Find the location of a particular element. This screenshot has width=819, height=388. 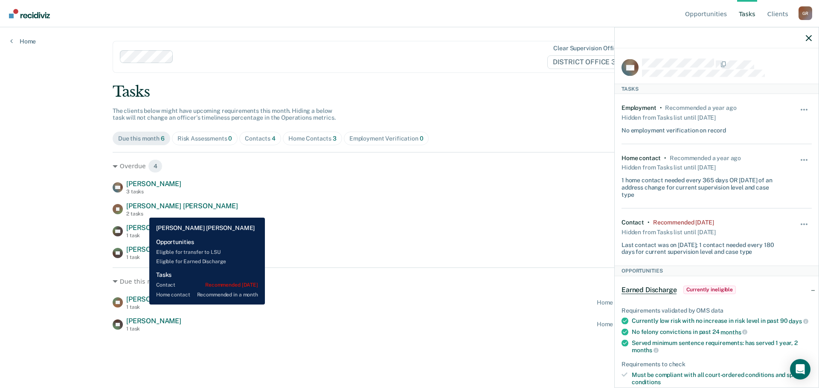

div: Must be compliant with all court-ordered conditions and special is located at coordinates (721, 379).